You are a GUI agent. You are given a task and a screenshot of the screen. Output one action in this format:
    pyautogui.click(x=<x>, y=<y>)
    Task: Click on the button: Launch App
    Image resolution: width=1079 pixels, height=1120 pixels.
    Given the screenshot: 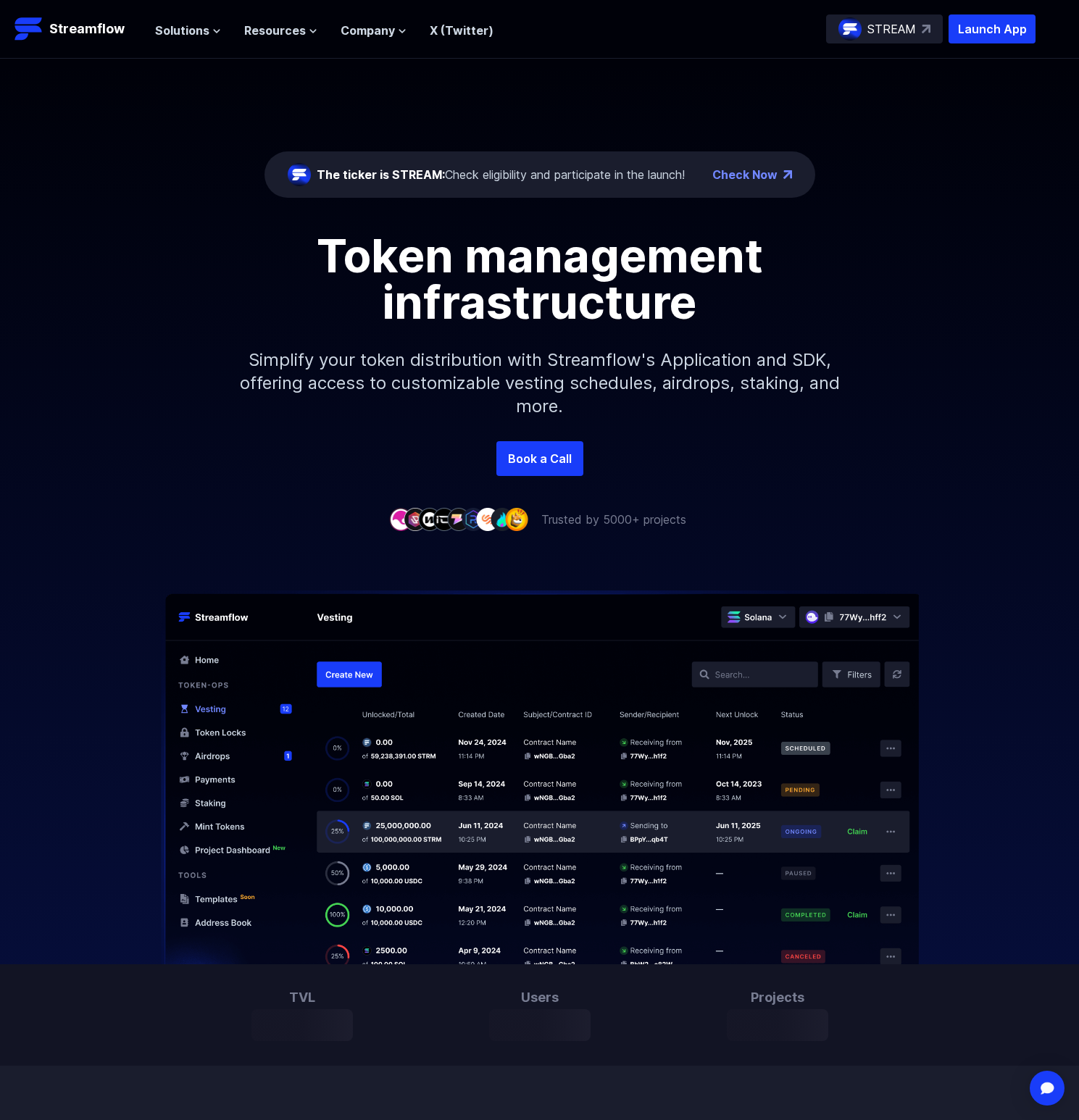 What is the action you would take?
    pyautogui.click(x=992, y=29)
    